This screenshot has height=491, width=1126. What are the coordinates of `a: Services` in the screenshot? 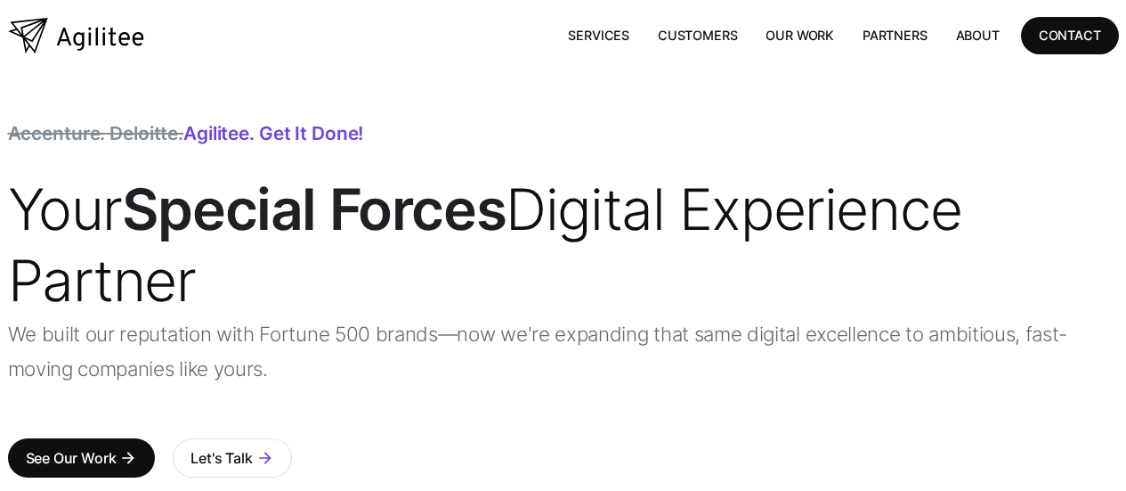 It's located at (598, 35).